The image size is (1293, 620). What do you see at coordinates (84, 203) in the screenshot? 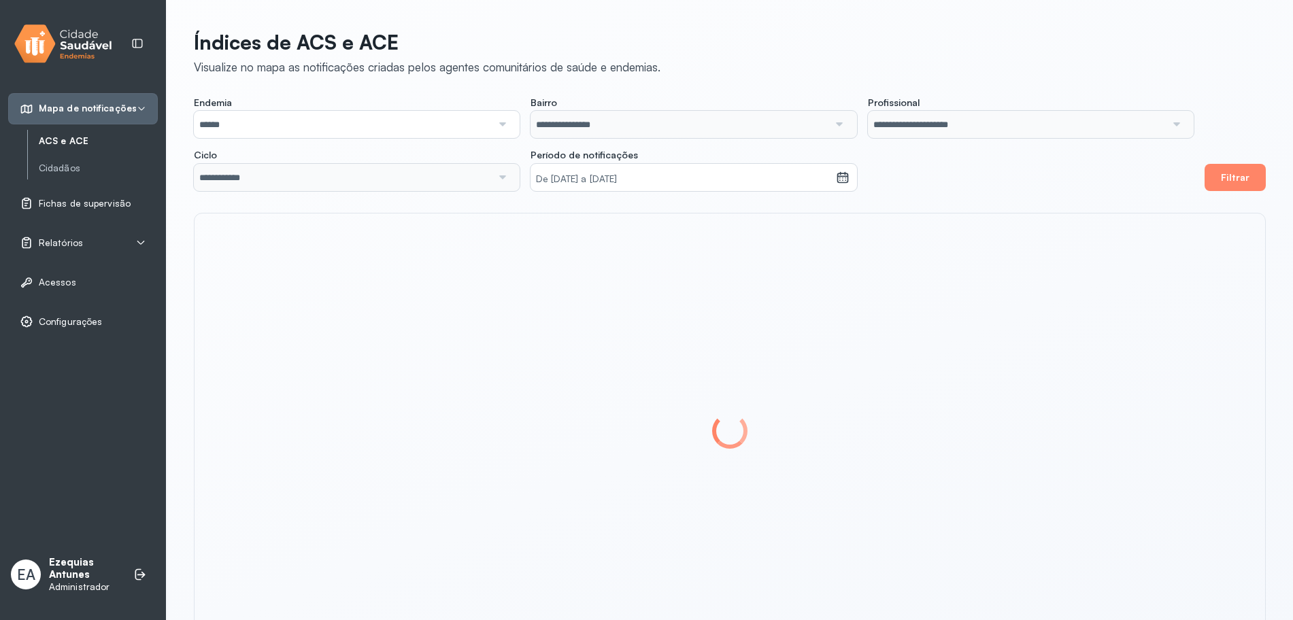
I see `span: Fichas de supervisão` at bounding box center [84, 203].